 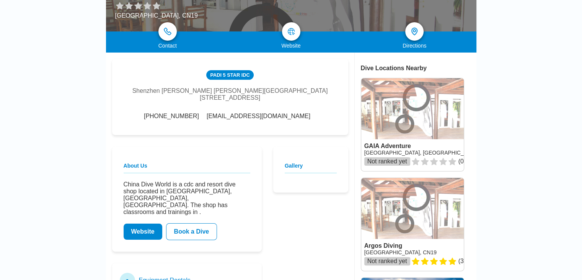 What do you see at coordinates (291, 46) in the screenshot?
I see `div: Website` at bounding box center [291, 46].